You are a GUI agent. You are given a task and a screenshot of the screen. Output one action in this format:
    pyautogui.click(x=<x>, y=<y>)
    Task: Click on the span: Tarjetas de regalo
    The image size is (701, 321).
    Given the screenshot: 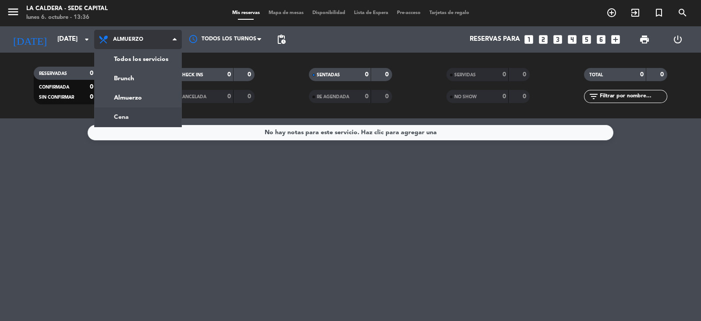 What is the action you would take?
    pyautogui.click(x=449, y=13)
    